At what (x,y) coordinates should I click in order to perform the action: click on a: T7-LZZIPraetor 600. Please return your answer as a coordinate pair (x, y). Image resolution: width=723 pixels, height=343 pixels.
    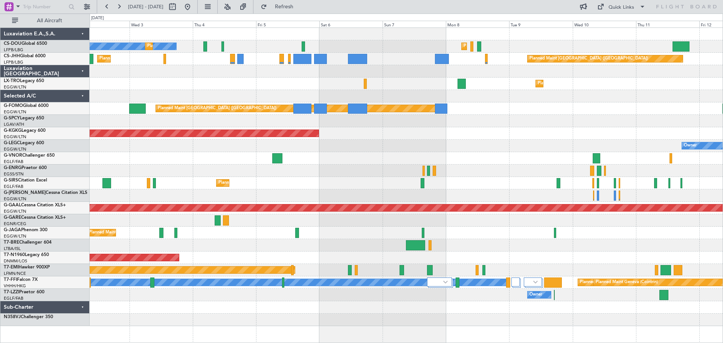
    Looking at the image, I should click on (24, 292).